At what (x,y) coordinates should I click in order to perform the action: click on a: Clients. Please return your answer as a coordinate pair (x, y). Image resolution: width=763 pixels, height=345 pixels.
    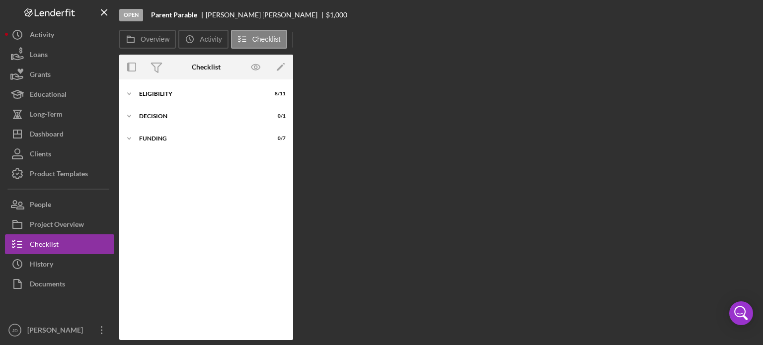
    Looking at the image, I should click on (60, 154).